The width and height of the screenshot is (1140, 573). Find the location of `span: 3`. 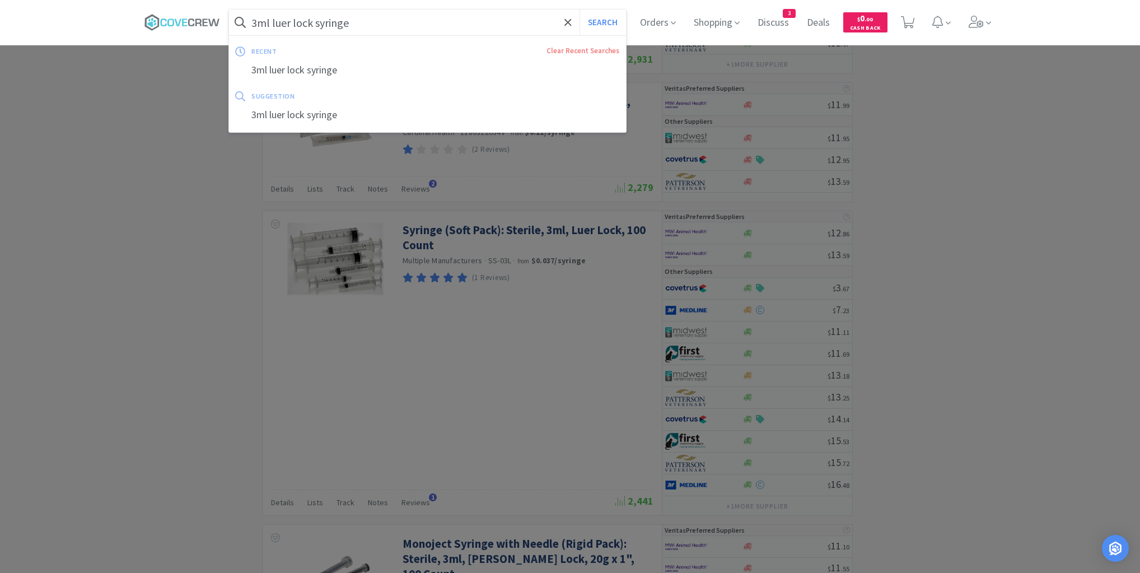

span: 3 is located at coordinates (789, 13).